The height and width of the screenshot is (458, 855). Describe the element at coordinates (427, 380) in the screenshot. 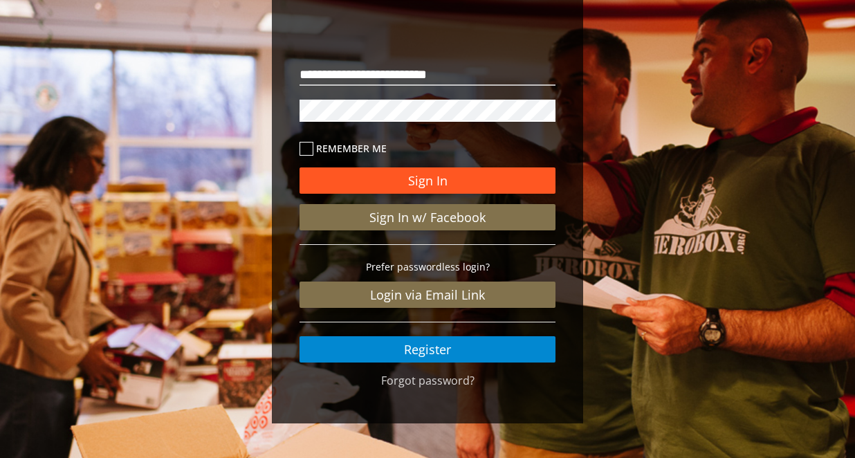

I see `a: Forgot password?` at that location.